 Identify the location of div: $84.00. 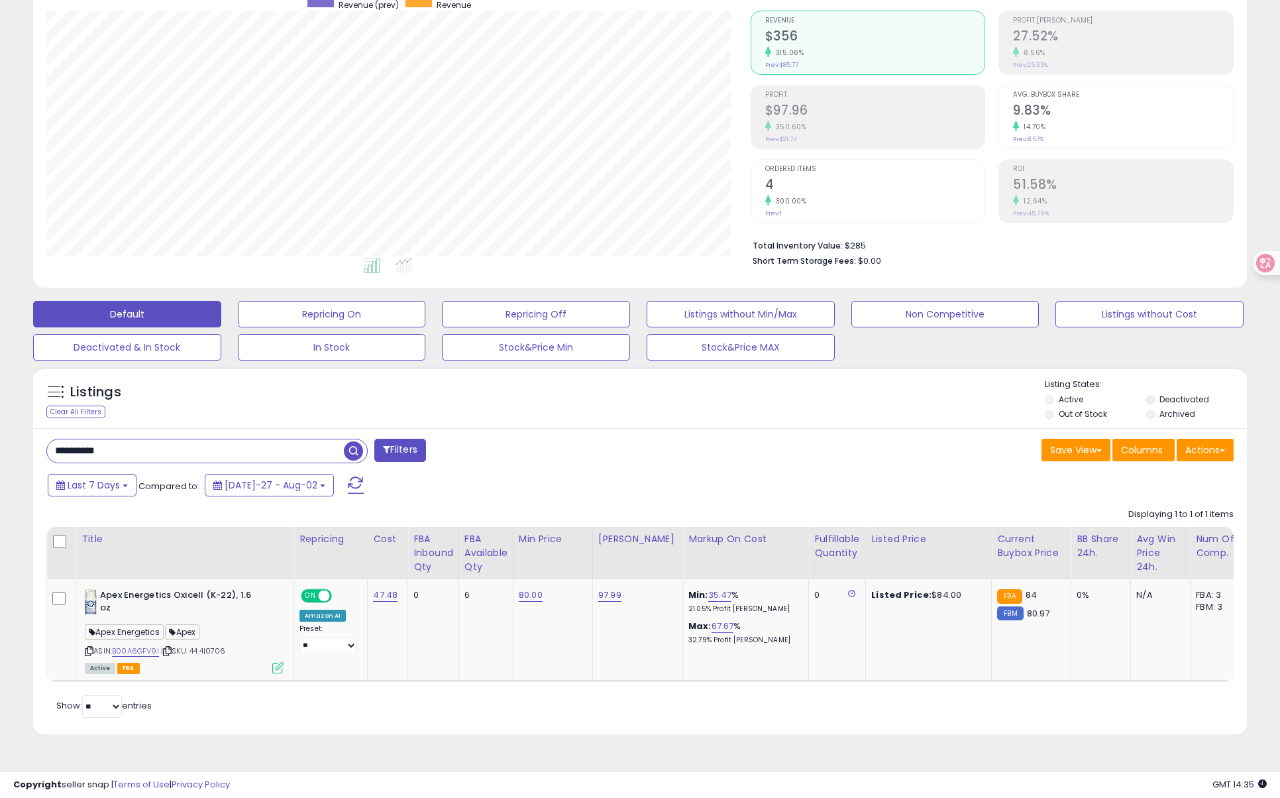
(926, 595).